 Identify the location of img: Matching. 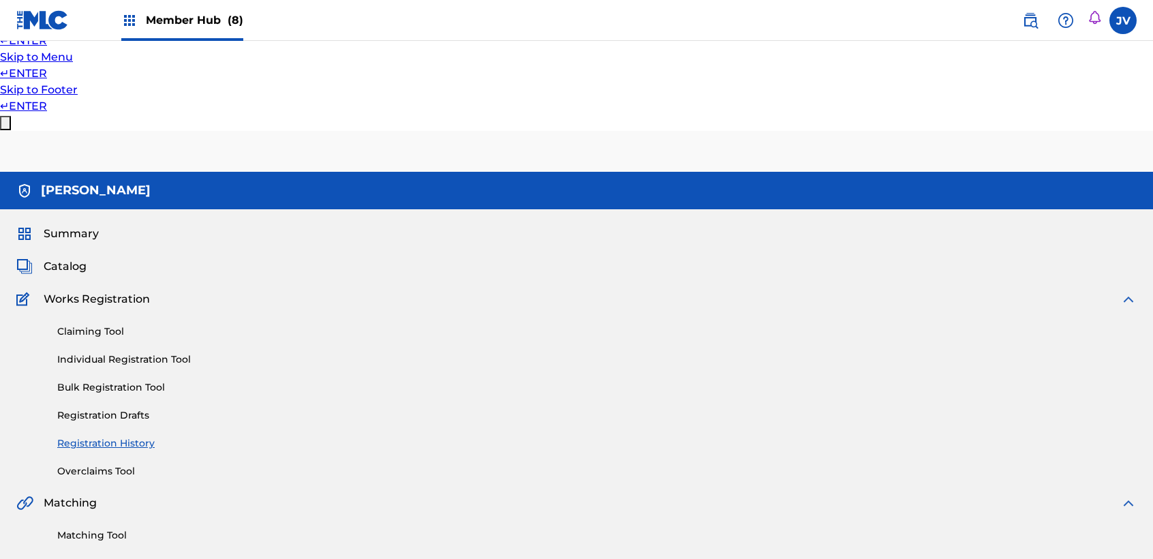
(25, 503).